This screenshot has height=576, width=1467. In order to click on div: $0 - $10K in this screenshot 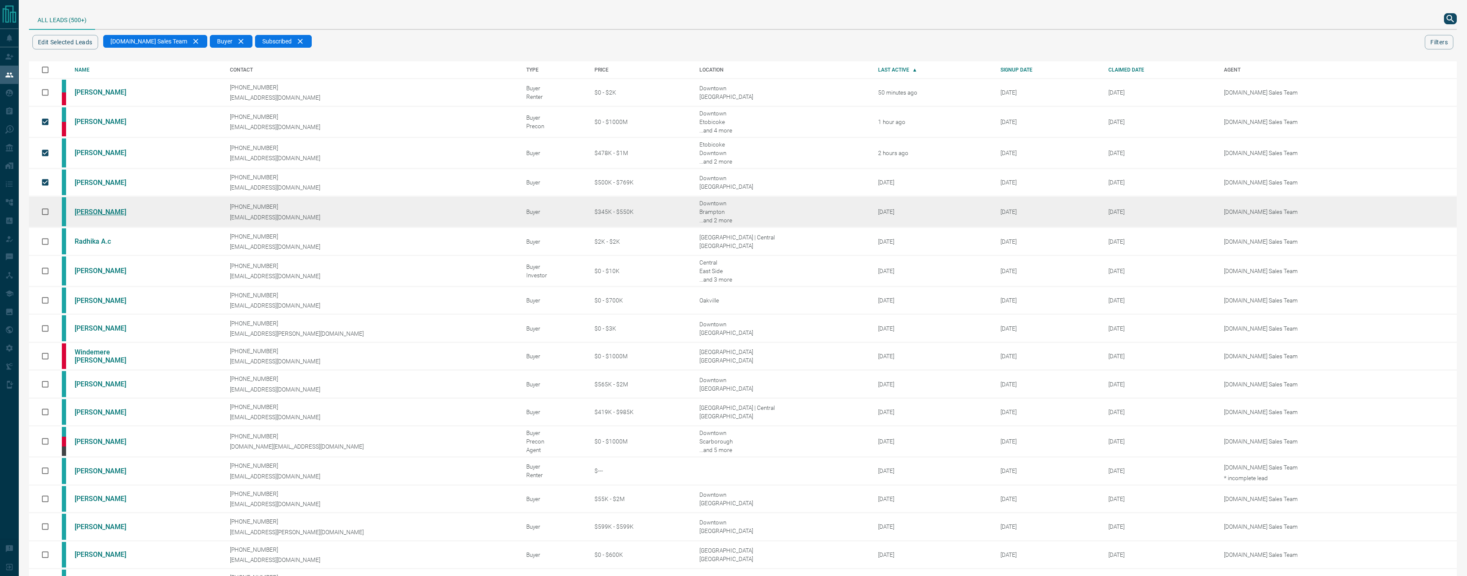, I will do `click(640, 271)`.